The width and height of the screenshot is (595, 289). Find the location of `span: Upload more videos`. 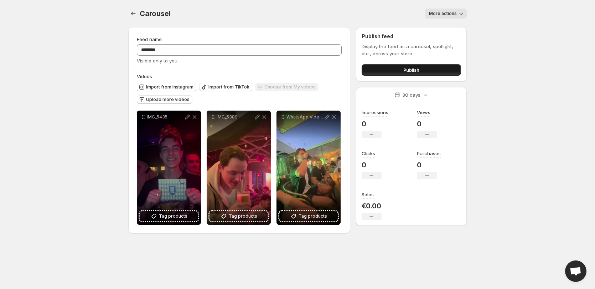

span: Upload more videos is located at coordinates (168, 99).